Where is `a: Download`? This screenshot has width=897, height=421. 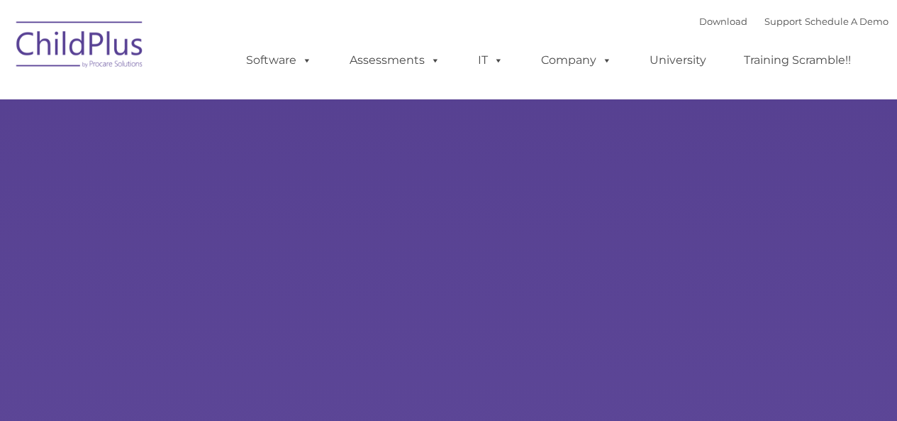
a: Download is located at coordinates (723, 21).